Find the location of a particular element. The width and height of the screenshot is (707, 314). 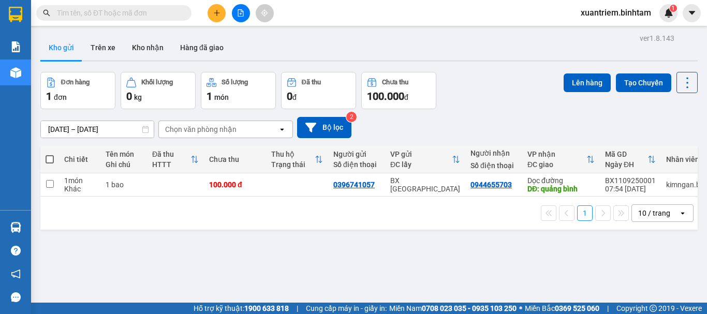

img: solution-icon is located at coordinates (16, 47).